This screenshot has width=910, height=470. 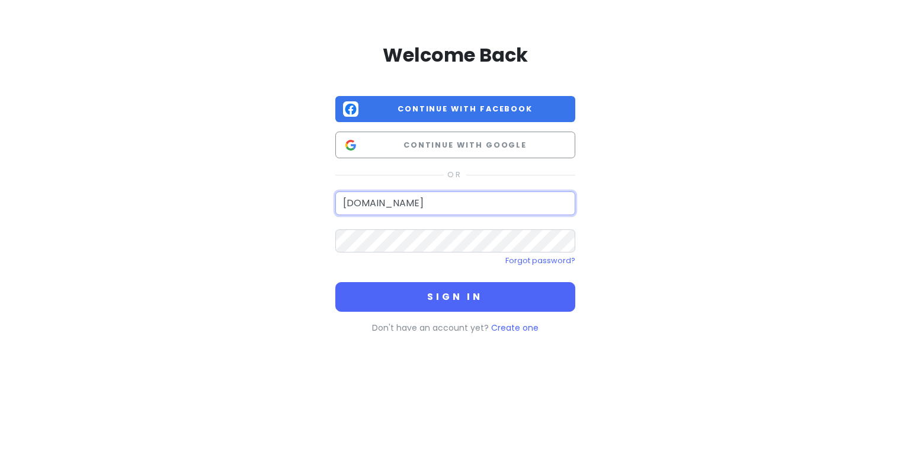 I want to click on a: Forgot password?, so click(x=540, y=260).